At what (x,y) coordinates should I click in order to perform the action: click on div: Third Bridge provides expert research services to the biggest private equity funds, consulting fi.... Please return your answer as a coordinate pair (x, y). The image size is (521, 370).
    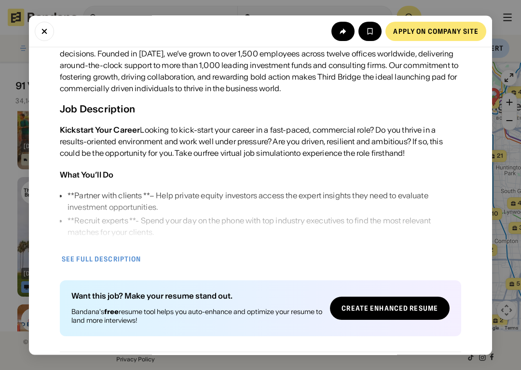
    Looking at the image, I should click on (260, 60).